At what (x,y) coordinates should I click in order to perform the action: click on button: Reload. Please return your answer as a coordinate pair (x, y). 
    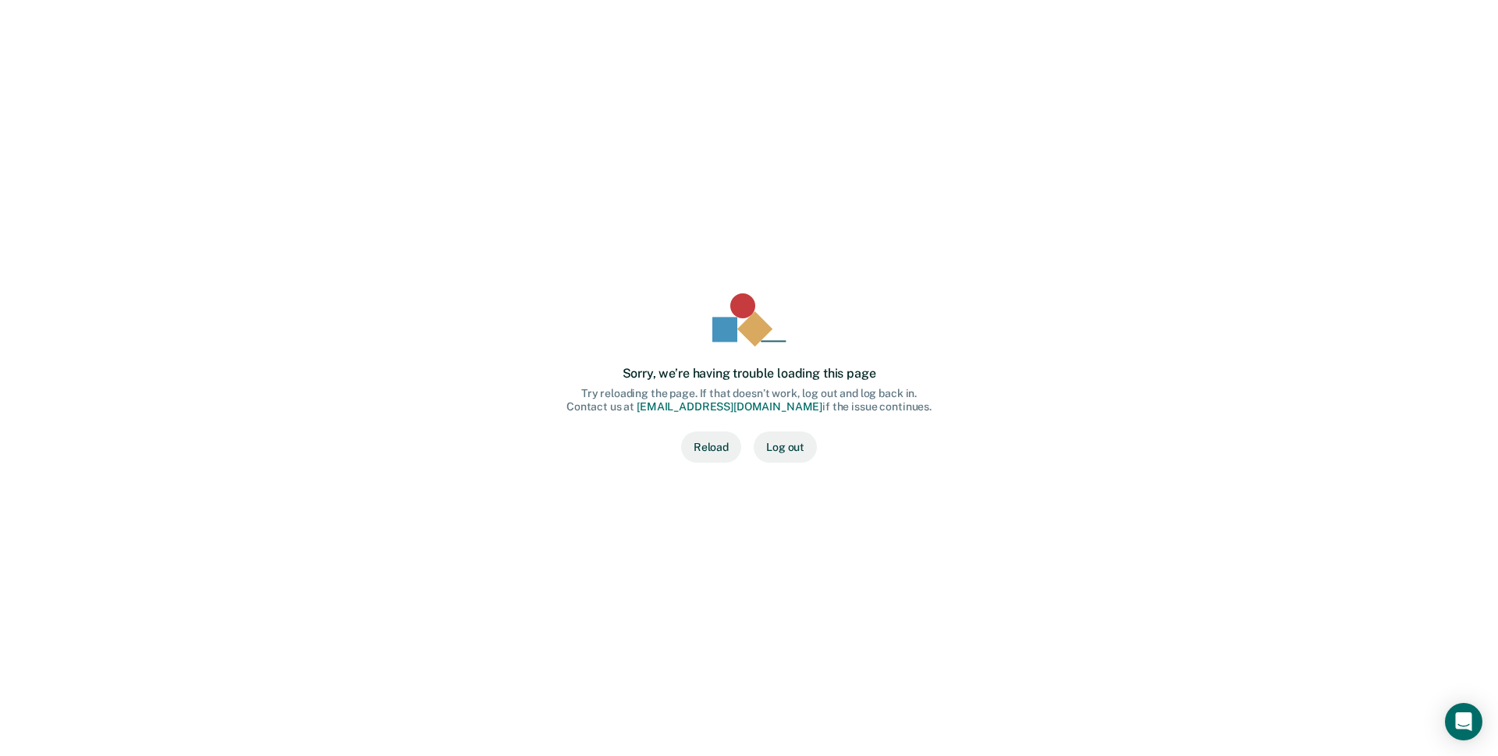
    Looking at the image, I should click on (711, 447).